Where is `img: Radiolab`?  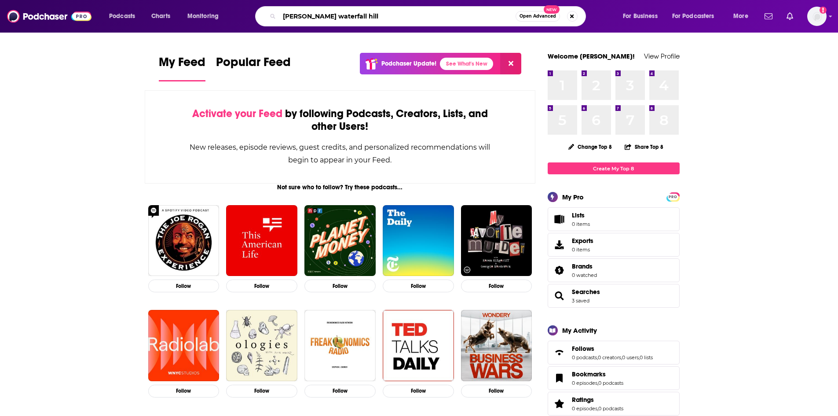
img: Radiolab is located at coordinates (184, 345).